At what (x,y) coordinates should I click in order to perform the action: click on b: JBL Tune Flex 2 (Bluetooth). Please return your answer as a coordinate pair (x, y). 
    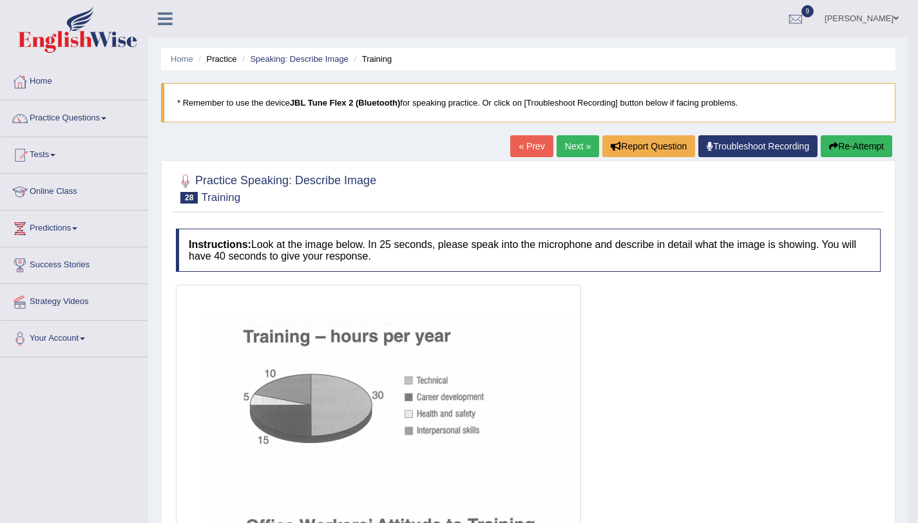
    Looking at the image, I should click on (345, 102).